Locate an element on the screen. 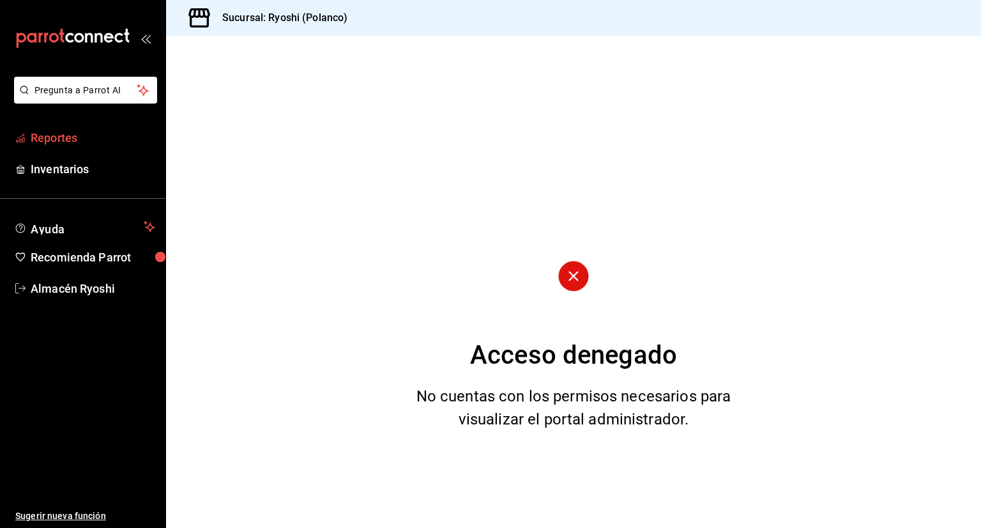 The image size is (981, 528). button: open_drawer_menu is located at coordinates (146, 38).